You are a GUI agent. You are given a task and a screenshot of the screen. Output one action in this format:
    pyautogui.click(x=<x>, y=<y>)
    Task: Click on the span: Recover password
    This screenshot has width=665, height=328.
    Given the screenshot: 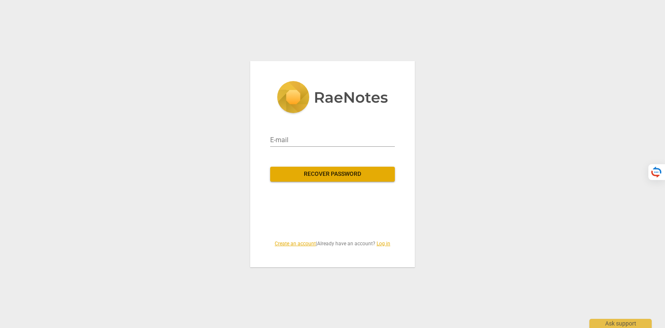 What is the action you would take?
    pyautogui.click(x=332, y=174)
    